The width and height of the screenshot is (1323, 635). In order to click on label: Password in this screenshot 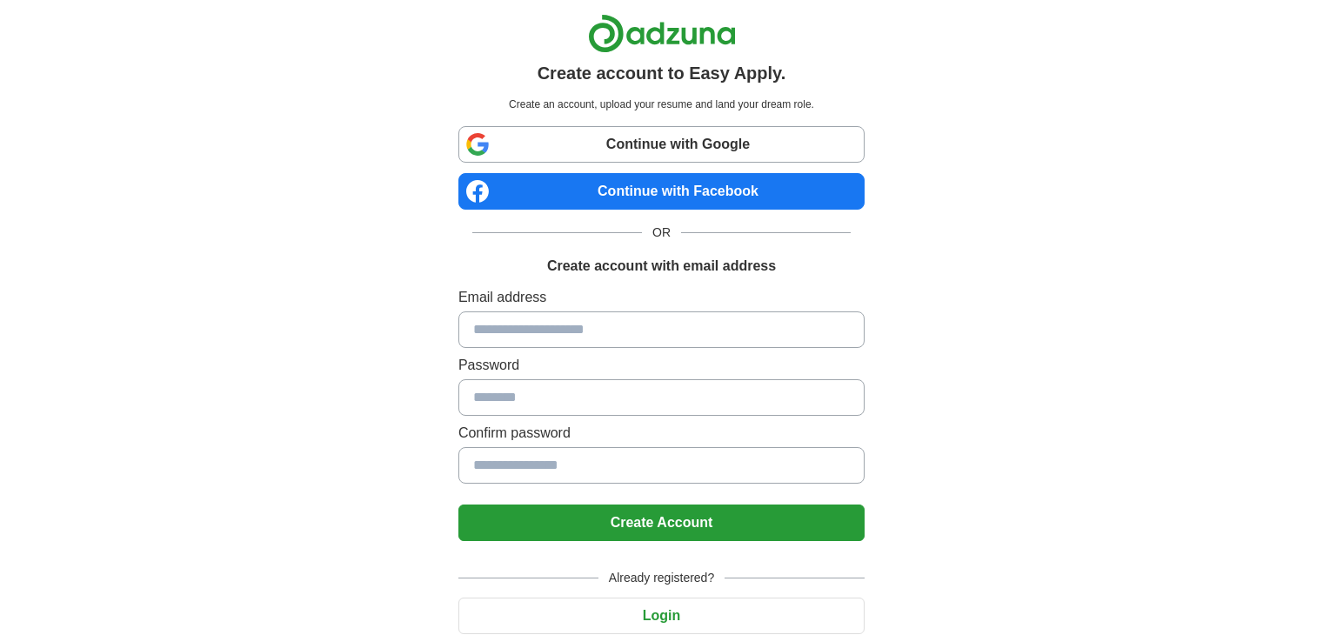, I will do `click(661, 365)`.